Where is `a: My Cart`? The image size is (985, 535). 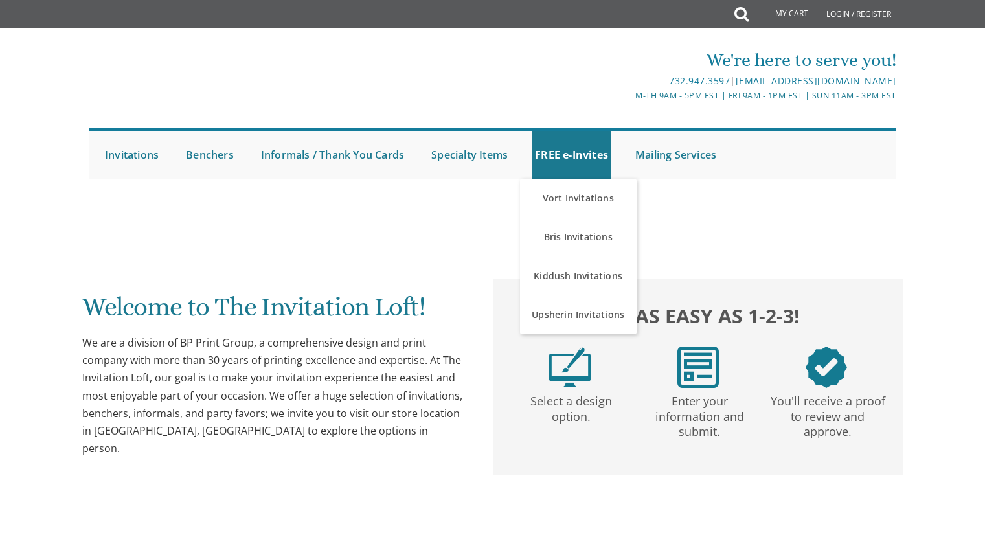
a: My Cart is located at coordinates (782, 14).